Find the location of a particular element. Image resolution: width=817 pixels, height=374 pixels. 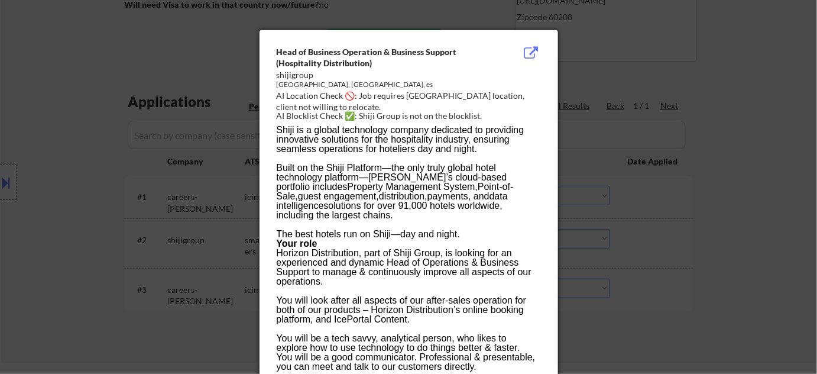

div: shijigroup is located at coordinates (379, 75).